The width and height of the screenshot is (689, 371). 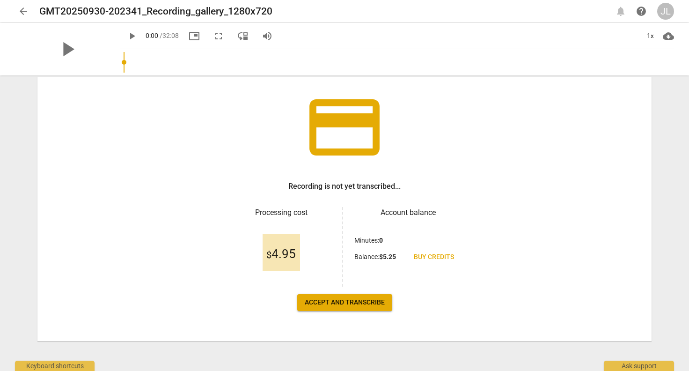 What do you see at coordinates (408, 213) in the screenshot?
I see `h3: Account balance` at bounding box center [408, 213].